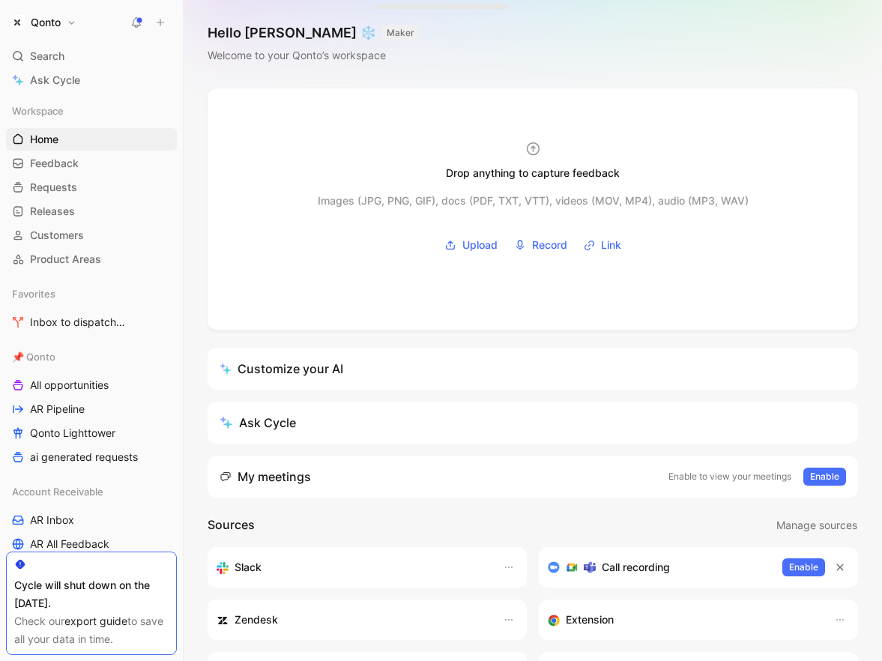  What do you see at coordinates (610, 245) in the screenshot?
I see `span: Link` at bounding box center [610, 245].